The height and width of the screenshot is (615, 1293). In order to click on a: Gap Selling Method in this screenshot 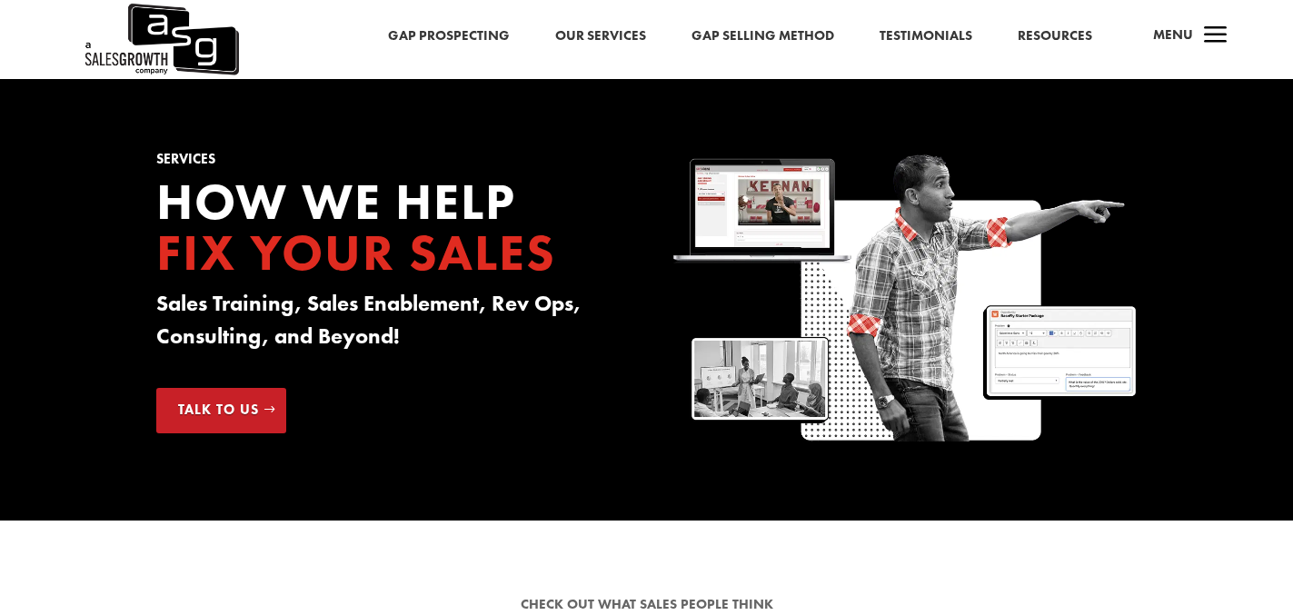, I will do `click(762, 36)`.